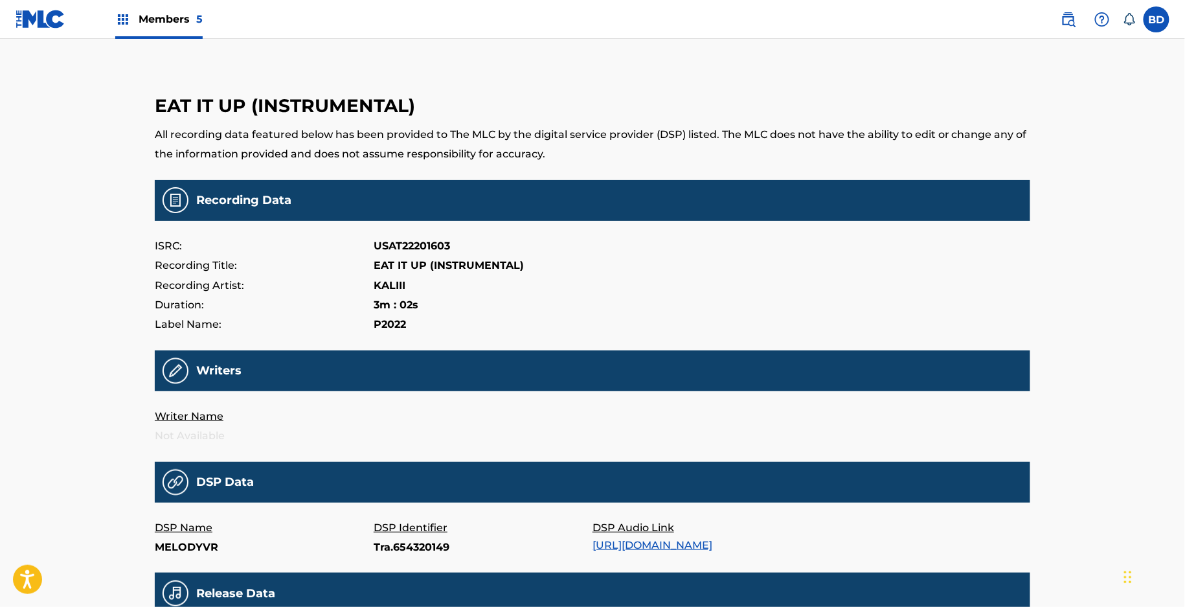  I want to click on img: 31a9e25fa6e13e71f14b.png, so click(176, 482).